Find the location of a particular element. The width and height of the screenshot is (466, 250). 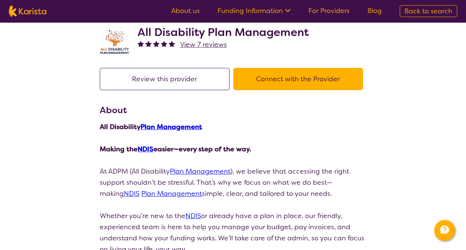

p: At ADPM (All Disability ), we believe that accessing the right support shouldn’t be stressful. Th... is located at coordinates (233, 182).